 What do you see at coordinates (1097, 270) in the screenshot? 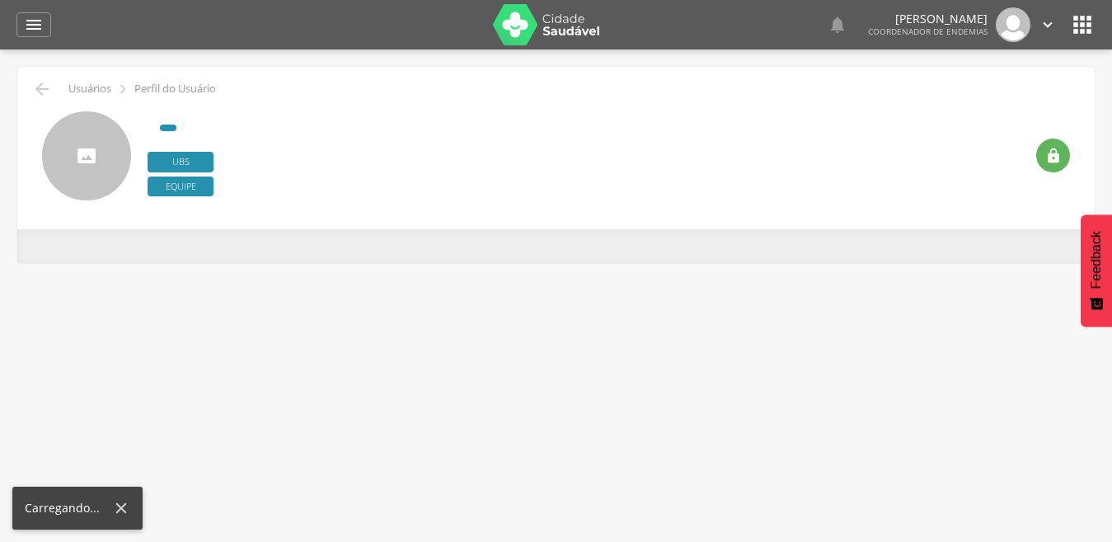
I see `button: Feedback - Mostrar pesquisa` at bounding box center [1097, 270].